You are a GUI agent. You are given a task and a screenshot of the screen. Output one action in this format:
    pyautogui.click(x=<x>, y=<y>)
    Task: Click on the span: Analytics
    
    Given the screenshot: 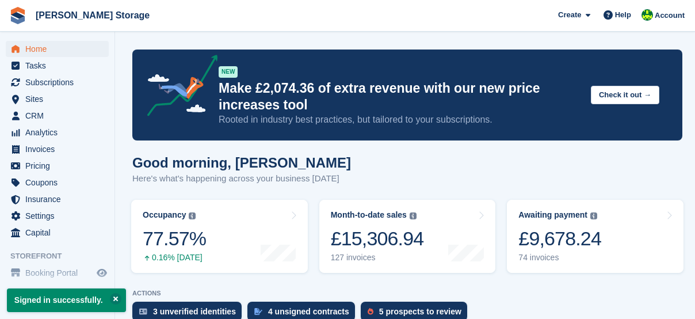 What is the action you would take?
    pyautogui.click(x=60, y=132)
    